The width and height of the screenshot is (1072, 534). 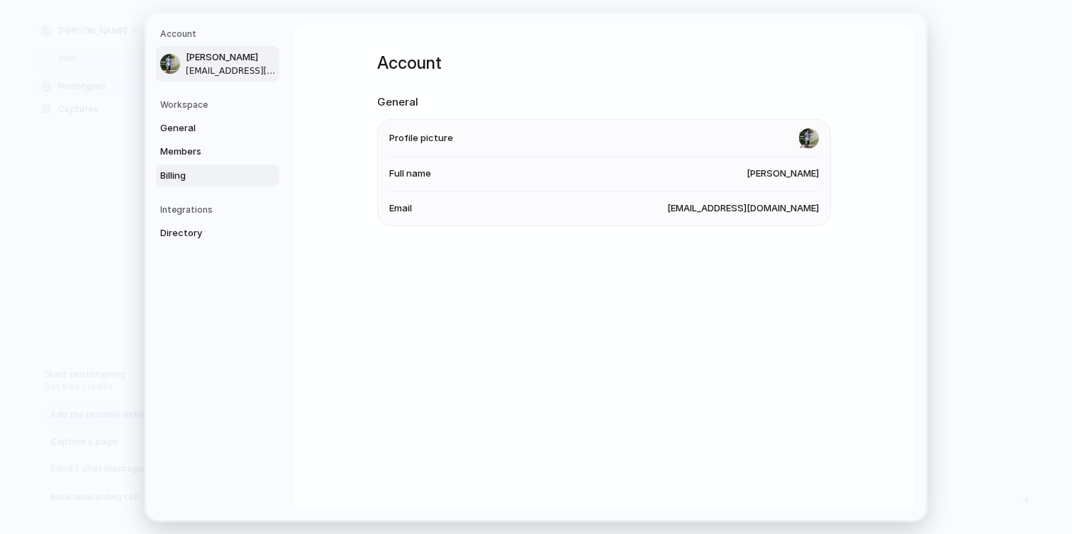 What do you see at coordinates (206, 128) in the screenshot?
I see `span: General` at bounding box center [206, 128].